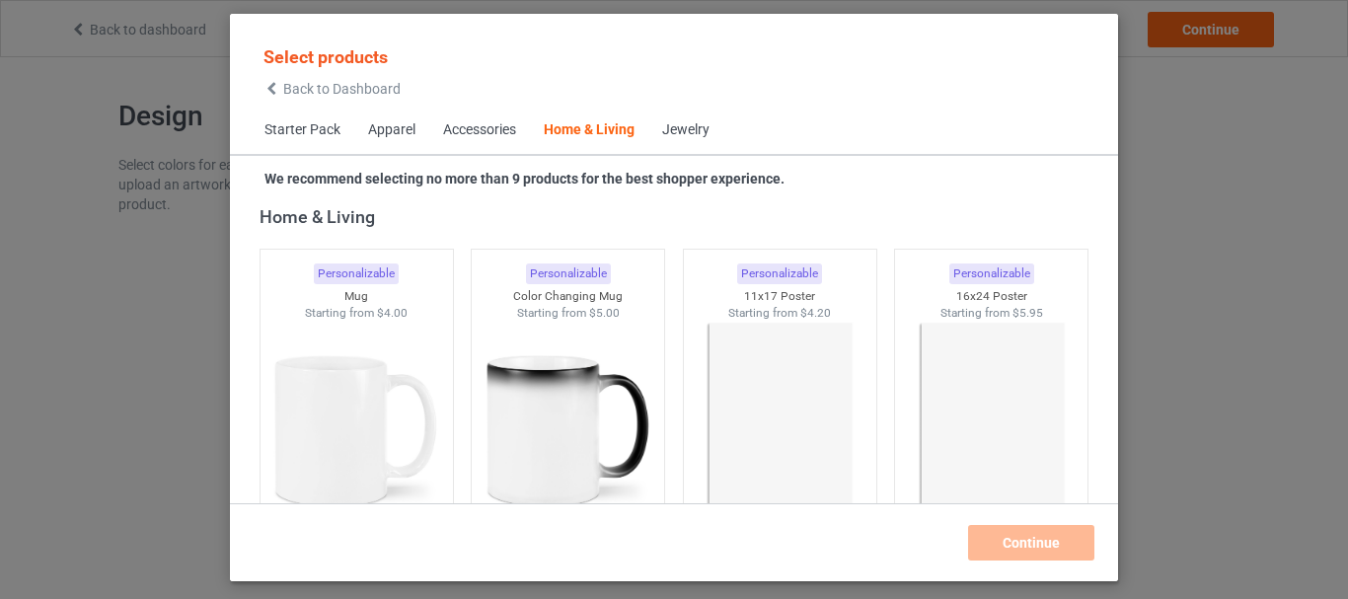 The height and width of the screenshot is (599, 1348). I want to click on span: Back to Dashboard, so click(341, 89).